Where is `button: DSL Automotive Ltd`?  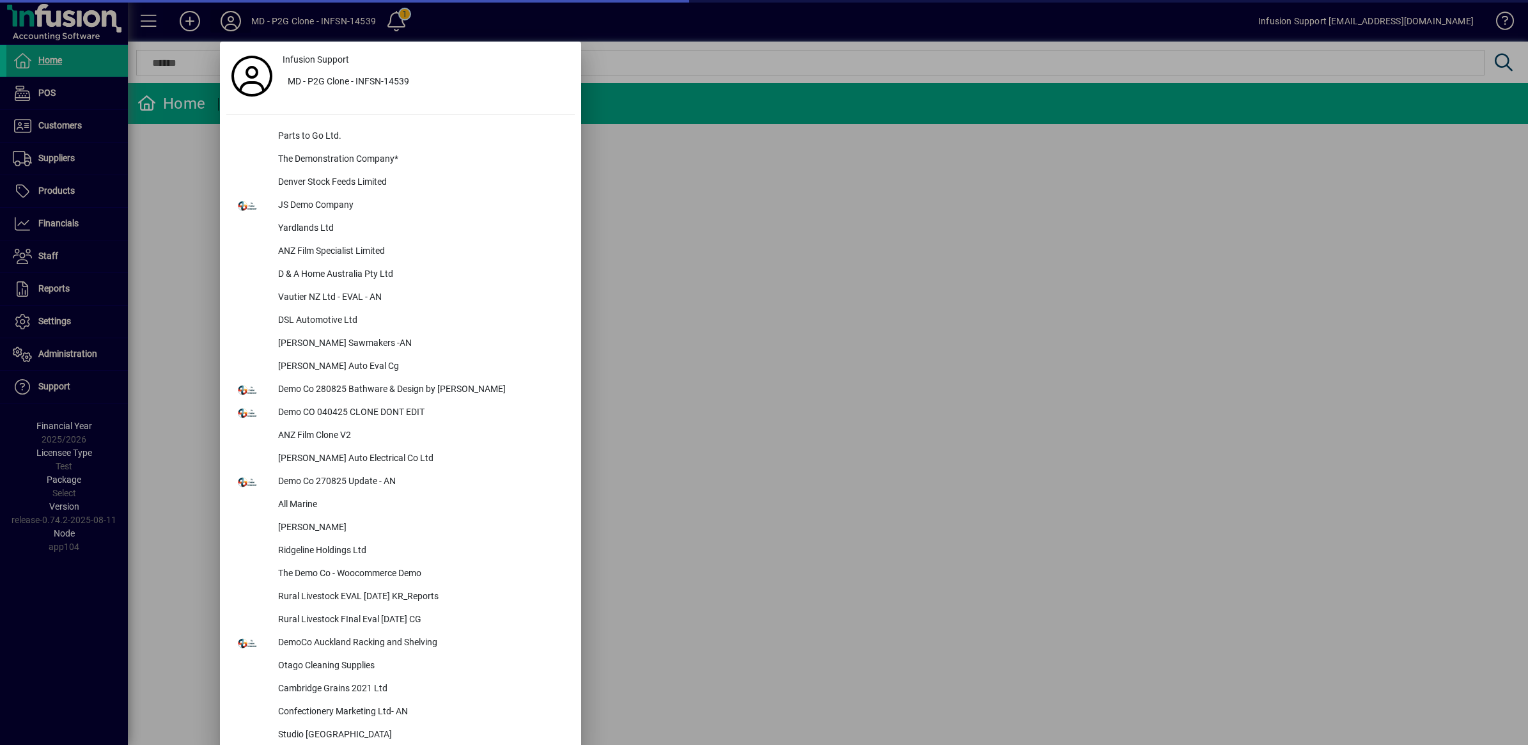 button: DSL Automotive Ltd is located at coordinates (400, 321).